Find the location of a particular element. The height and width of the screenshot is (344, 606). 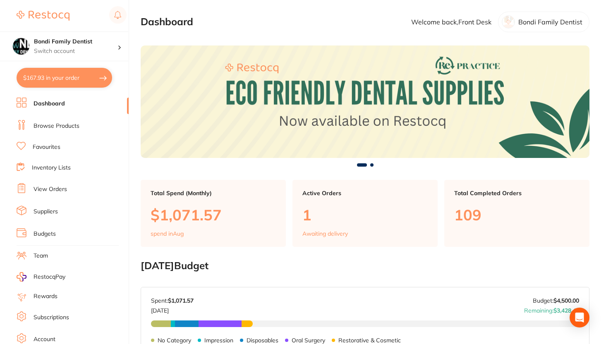

a: Suppliers is located at coordinates (46, 212).